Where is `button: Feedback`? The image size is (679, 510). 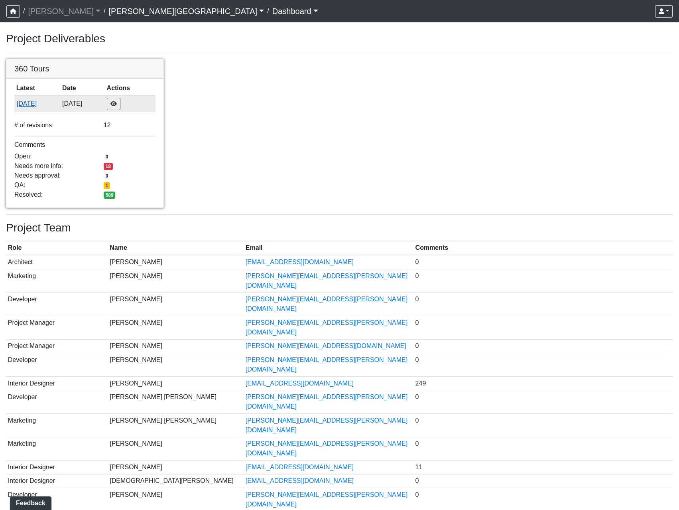
button: Feedback is located at coordinates (25, 9).